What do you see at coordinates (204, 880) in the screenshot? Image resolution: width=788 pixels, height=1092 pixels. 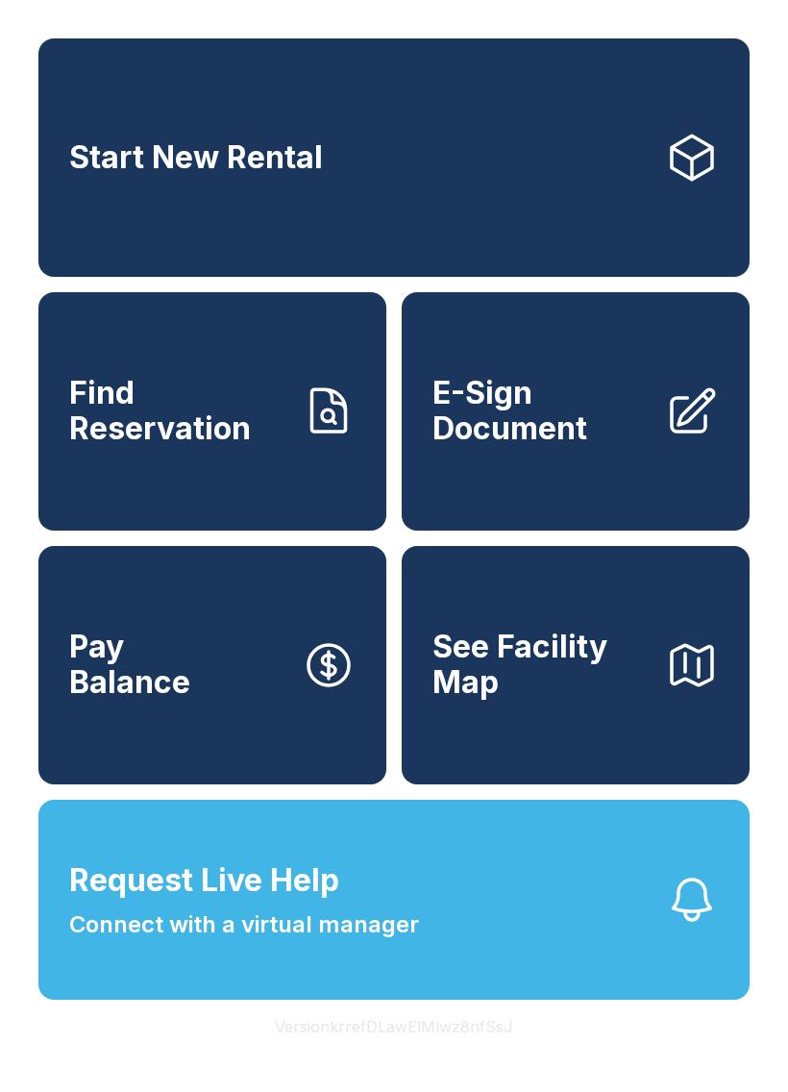 I see `span: Request Live Help` at bounding box center [204, 880].